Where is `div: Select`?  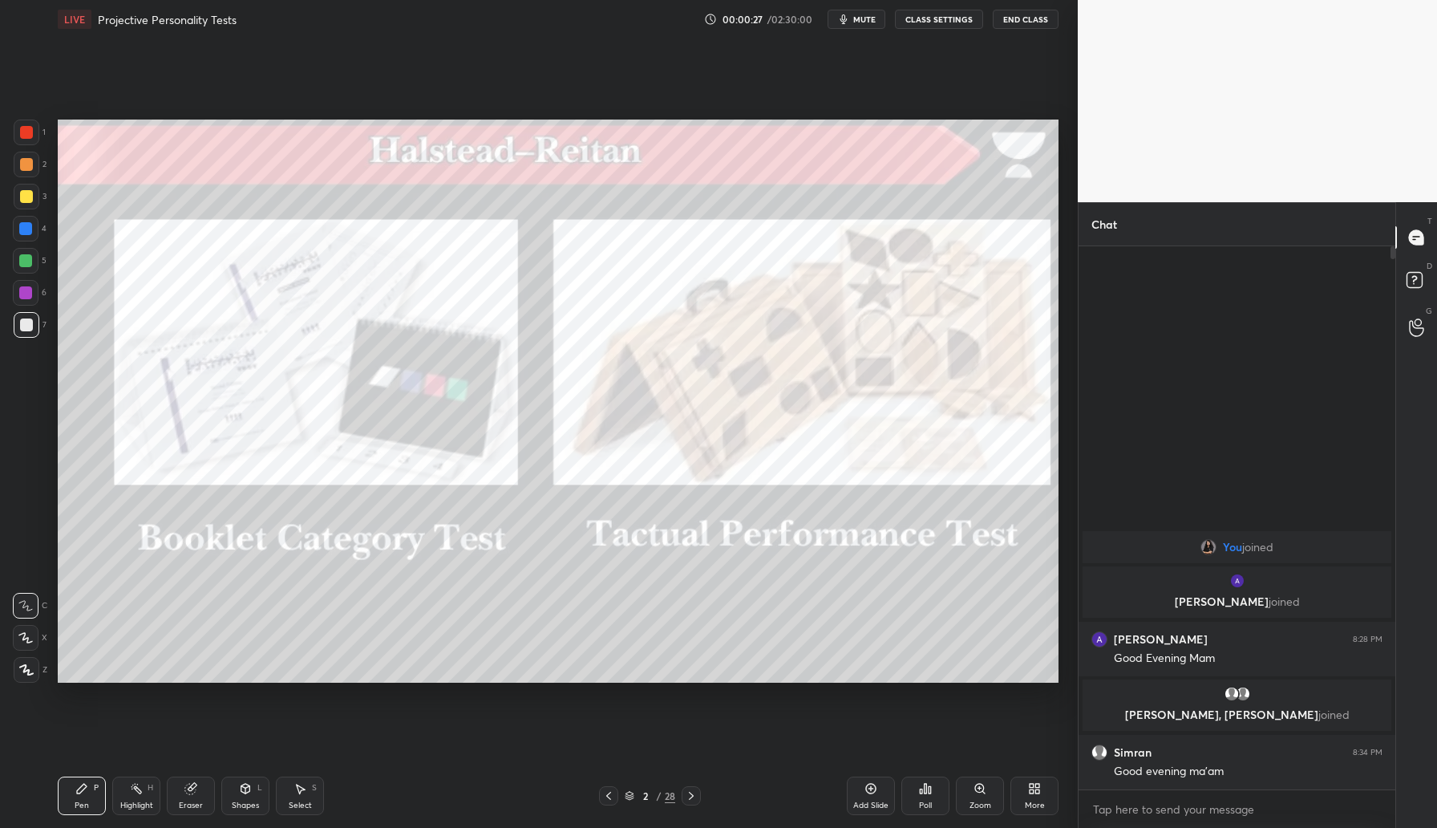 div: Select is located at coordinates (300, 805).